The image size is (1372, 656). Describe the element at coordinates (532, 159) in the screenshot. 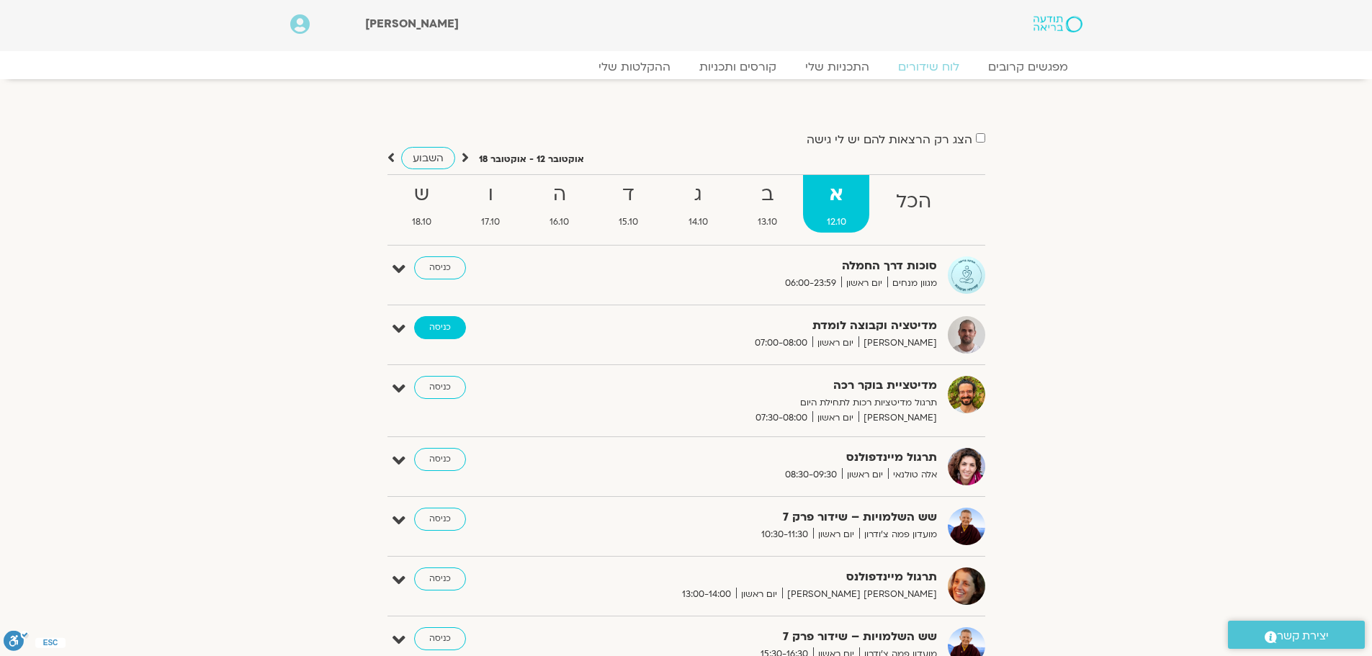

I see `p: אוקטובר 12 - אוקטובר 18` at that location.